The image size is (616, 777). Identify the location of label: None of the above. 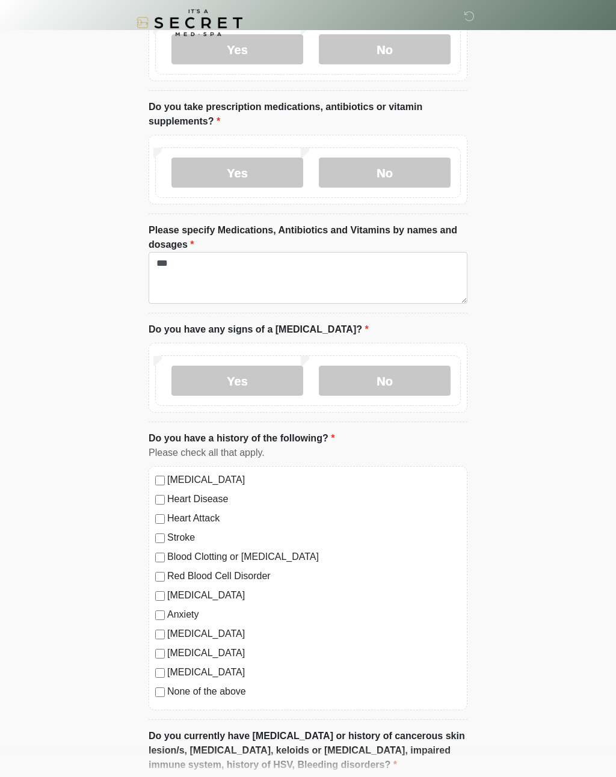
(314, 692).